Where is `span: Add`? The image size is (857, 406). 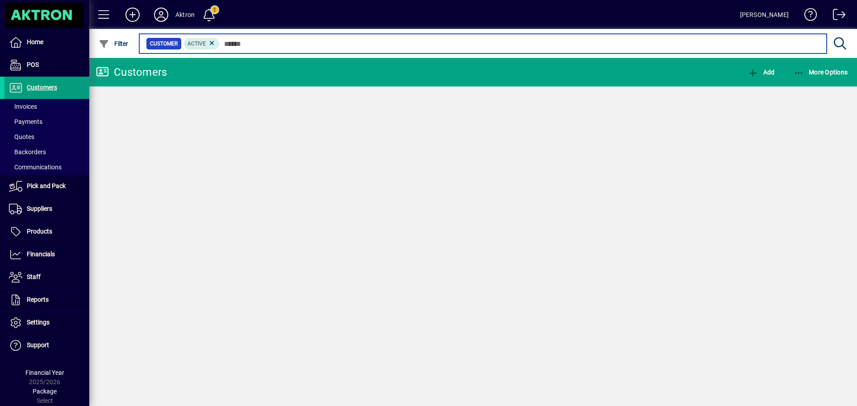 span: Add is located at coordinates (761, 72).